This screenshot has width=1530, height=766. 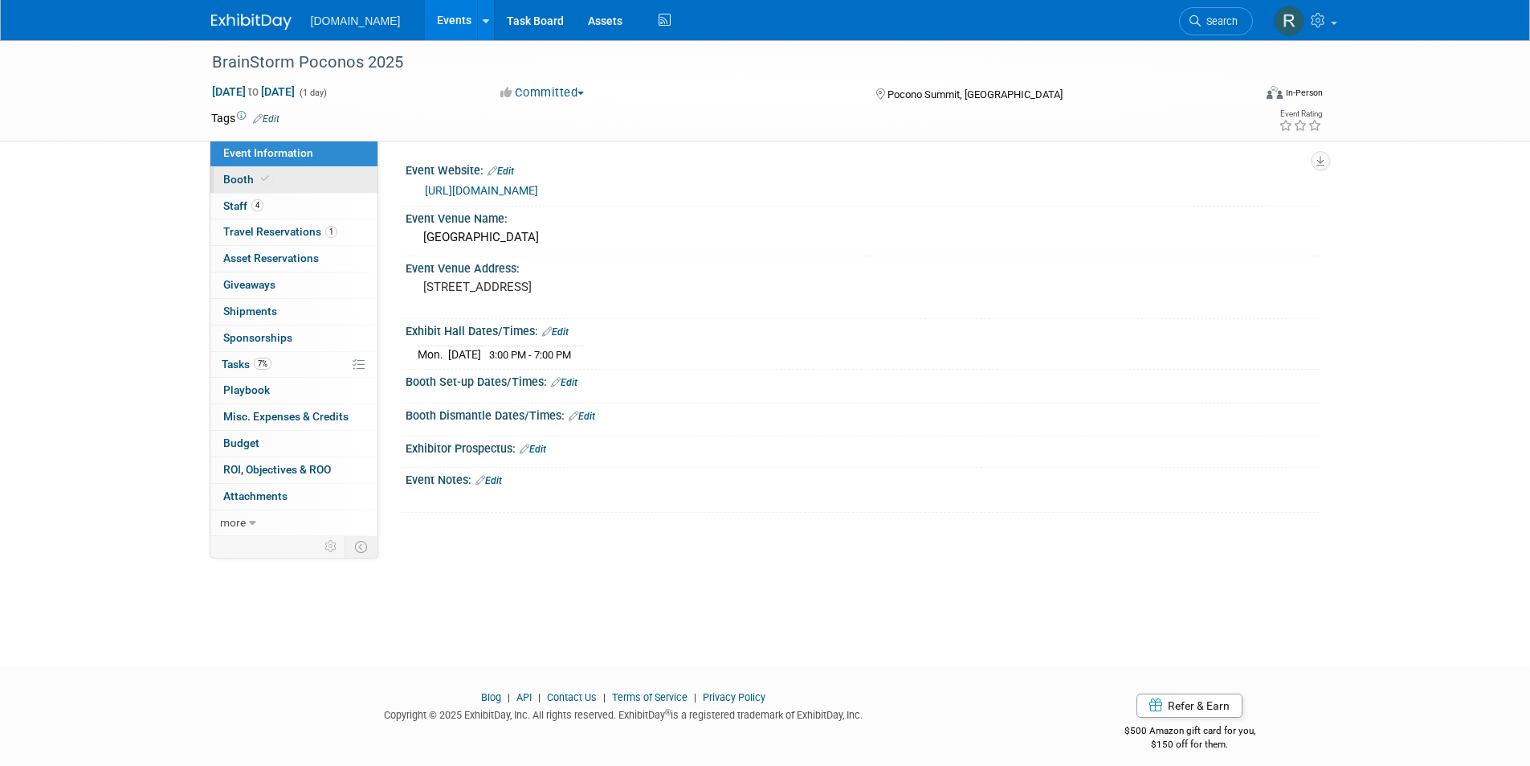 What do you see at coordinates (312, 92) in the screenshot?
I see `span: (1 day)` at bounding box center [312, 92].